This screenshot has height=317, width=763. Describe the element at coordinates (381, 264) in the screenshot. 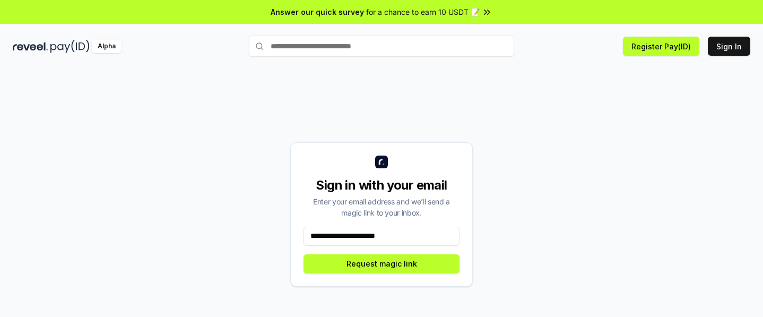

I see `button: Request magic link` at that location.